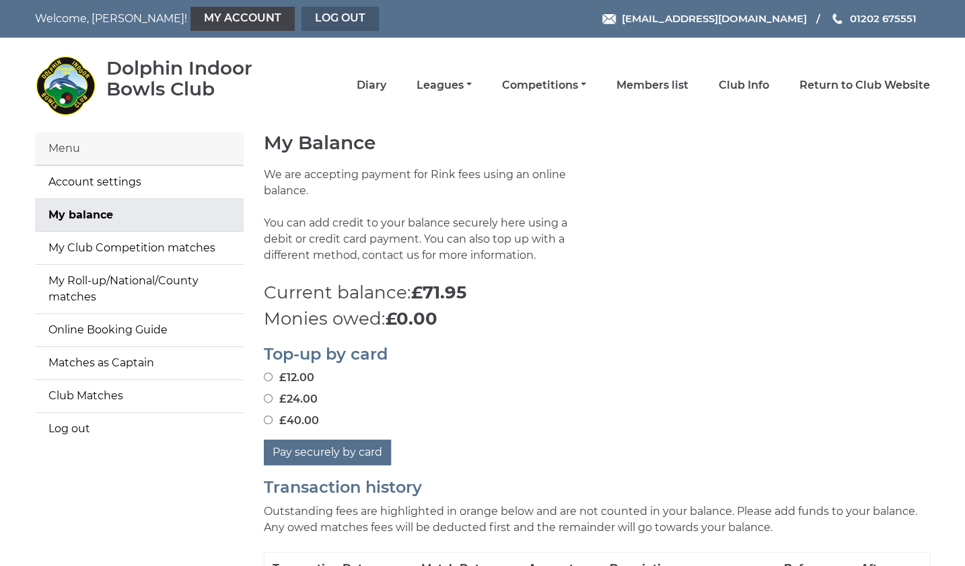  Describe the element at coordinates (139, 289) in the screenshot. I see `a: My Roll-up/National/County matches` at that location.